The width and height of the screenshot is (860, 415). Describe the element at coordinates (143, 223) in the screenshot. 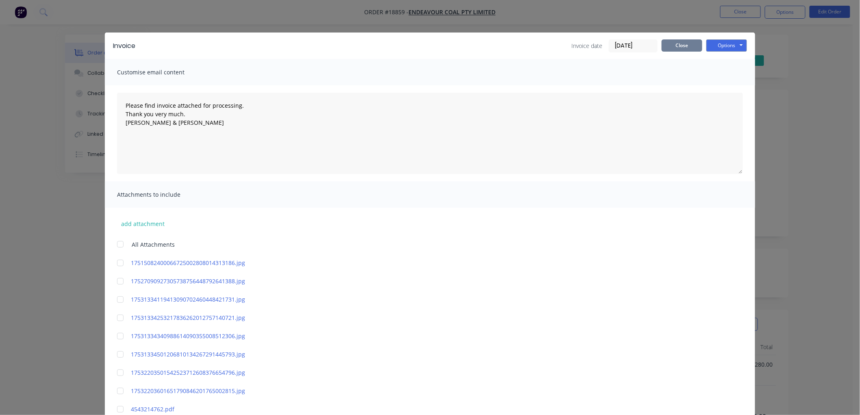

I see `button: add attachment` at that location.